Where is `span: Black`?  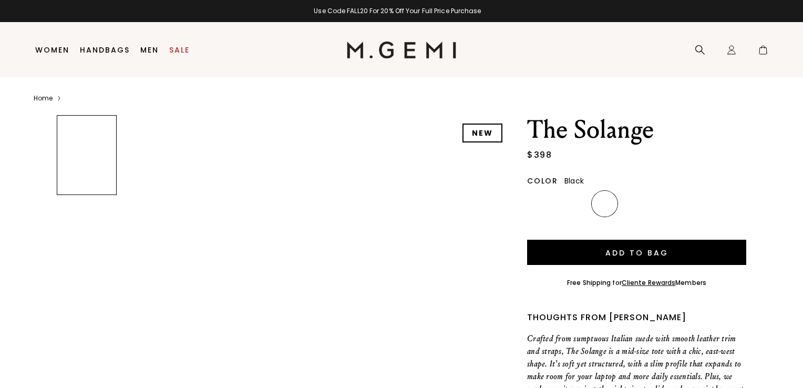
span: Black is located at coordinates (574, 181).